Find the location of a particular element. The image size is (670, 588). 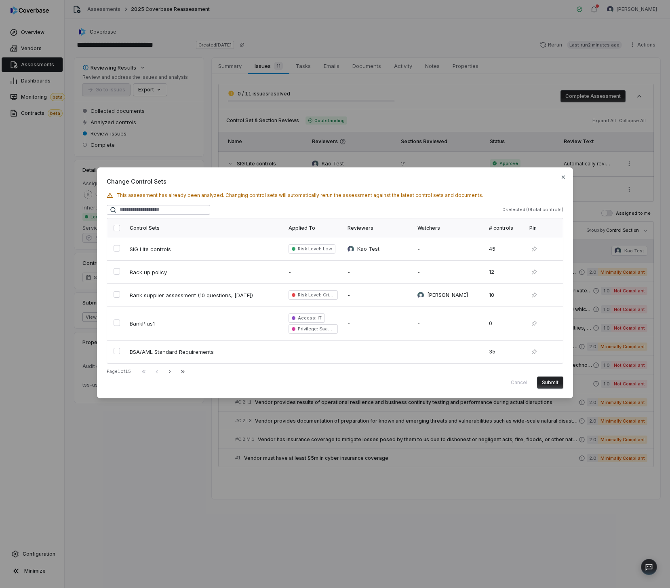

span: Back up policy is located at coordinates (148, 272).